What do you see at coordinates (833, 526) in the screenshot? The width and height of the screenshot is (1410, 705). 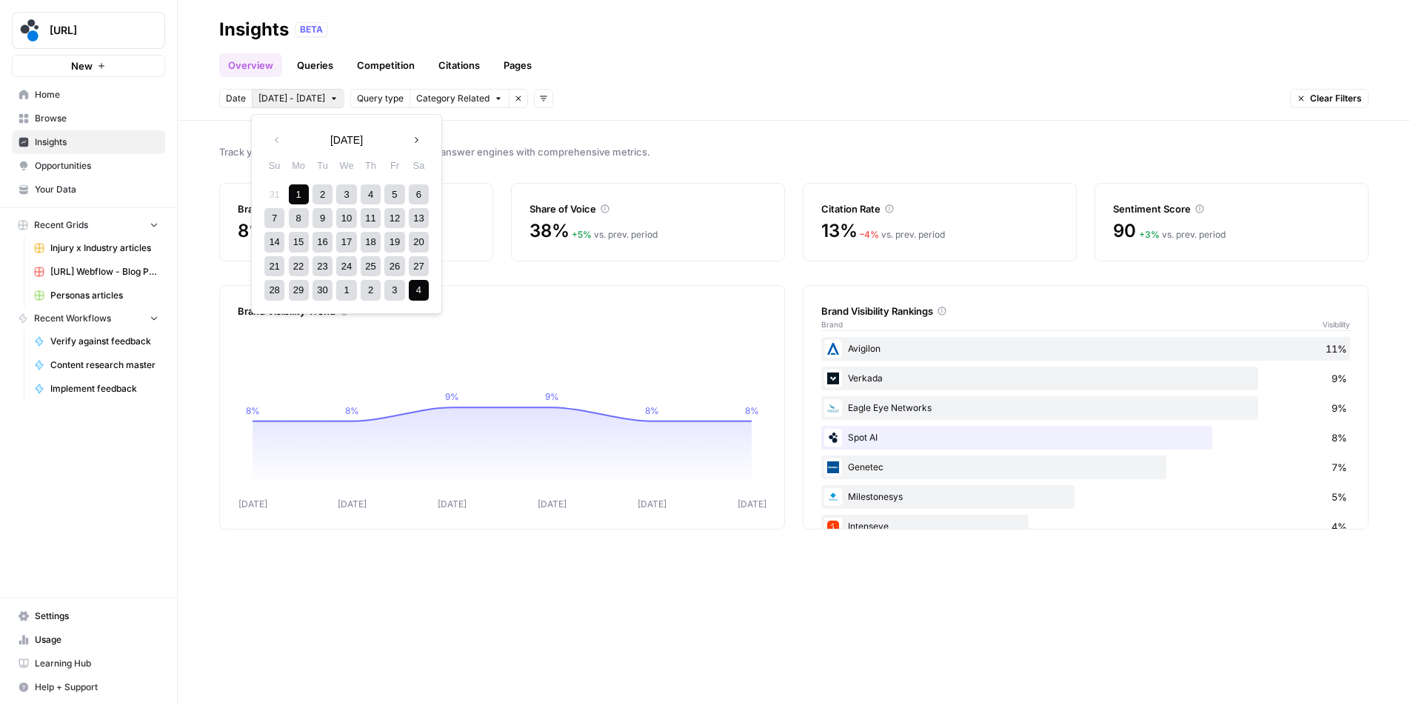 I see `img: d0h08o50t9fgahc2awpta3c7hj3z` at bounding box center [833, 526].